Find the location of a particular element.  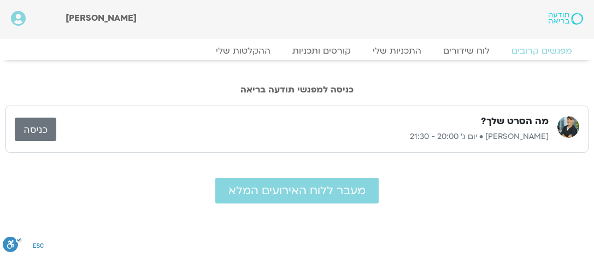

h2: כניסה למפגשי תודעה בריאה is located at coordinates (297, 90).